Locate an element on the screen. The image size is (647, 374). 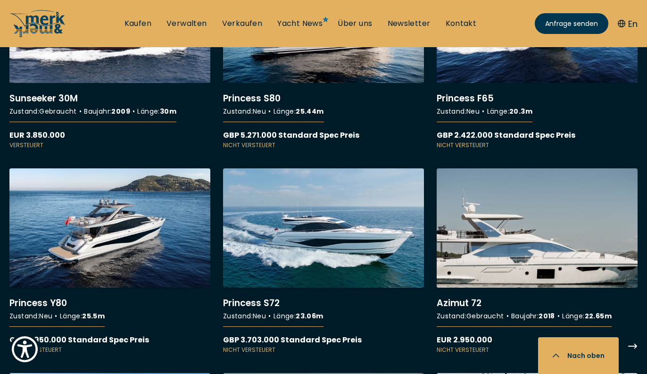
a: More details aboutPrincess Y80 is located at coordinates (110, 261).